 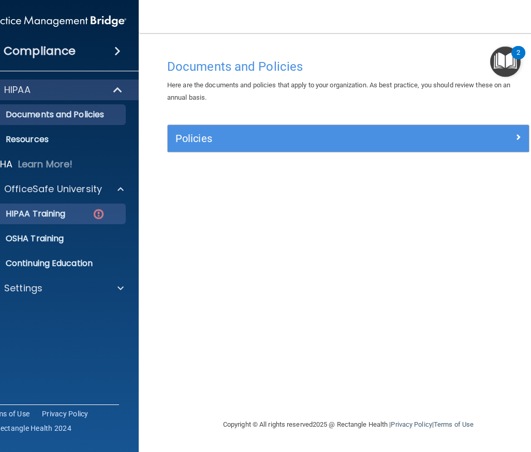 I want to click on h5: Policies, so click(x=303, y=139).